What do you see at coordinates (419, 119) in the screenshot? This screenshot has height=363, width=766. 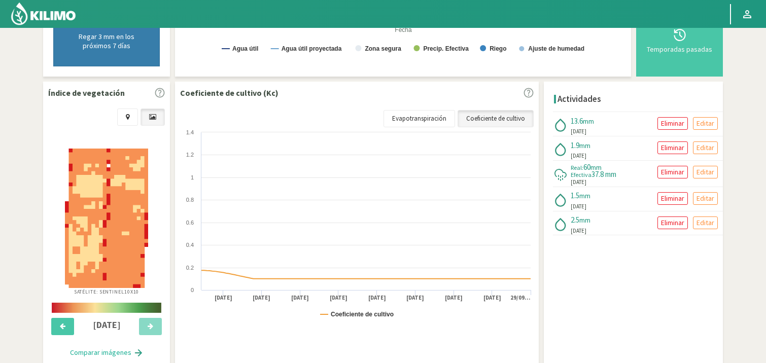 I see `a: Evapotranspiración` at bounding box center [419, 119].